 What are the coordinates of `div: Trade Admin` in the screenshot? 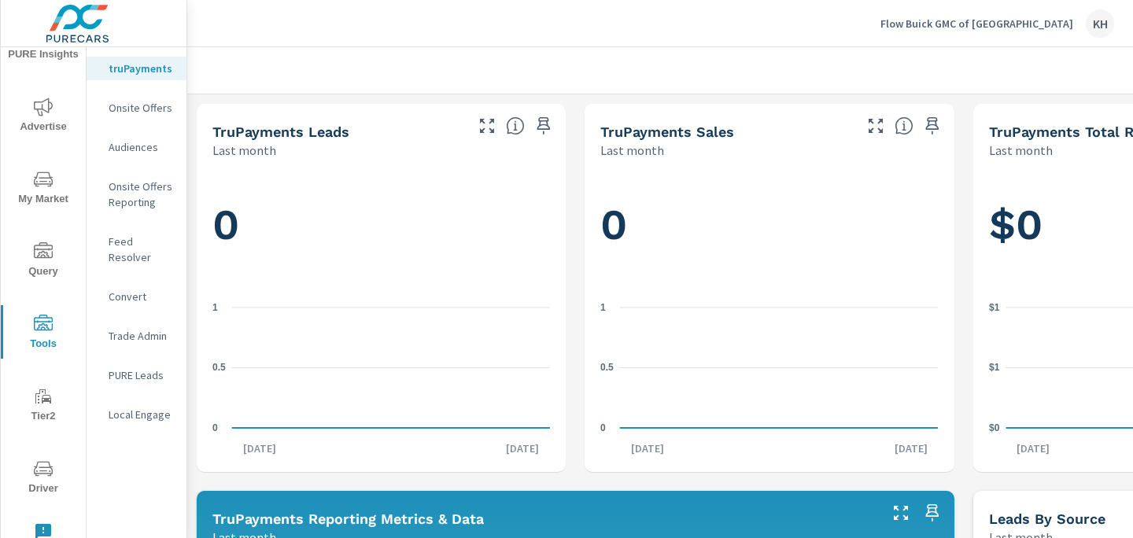 It's located at (136, 336).